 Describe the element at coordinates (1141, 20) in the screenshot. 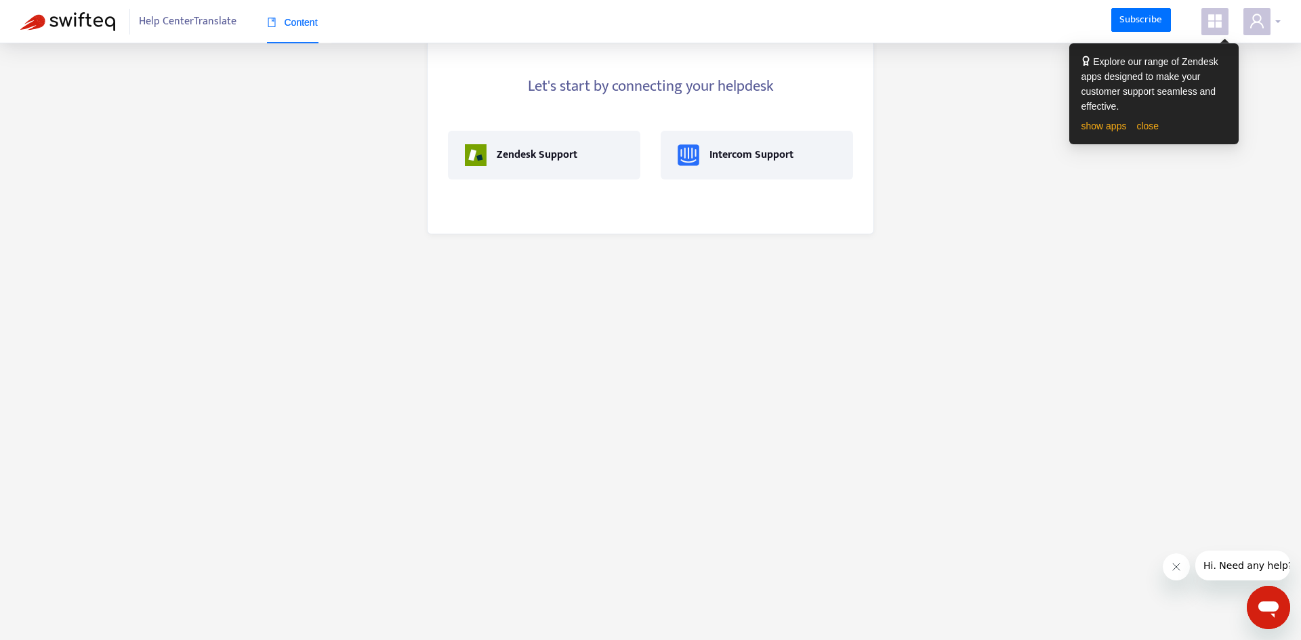

I see `a: Subscribe` at that location.